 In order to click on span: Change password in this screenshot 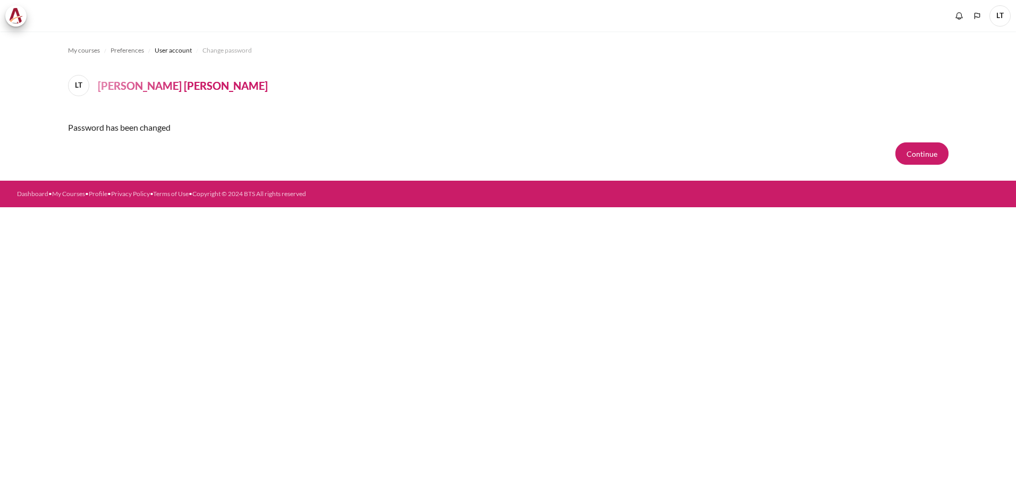, I will do `click(227, 50)`.